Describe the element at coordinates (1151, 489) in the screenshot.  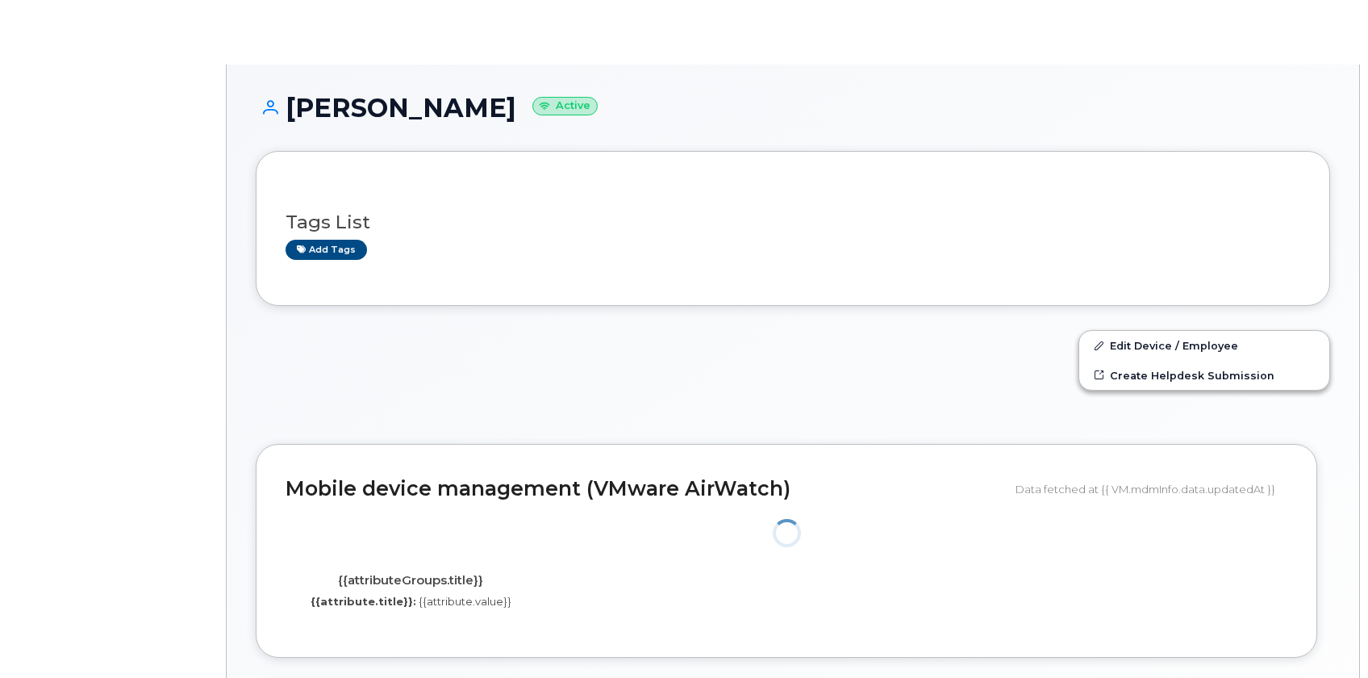
I see `div: Data fetched at {{ VM.mdmInfo.data.updatedAt }}` at that location.